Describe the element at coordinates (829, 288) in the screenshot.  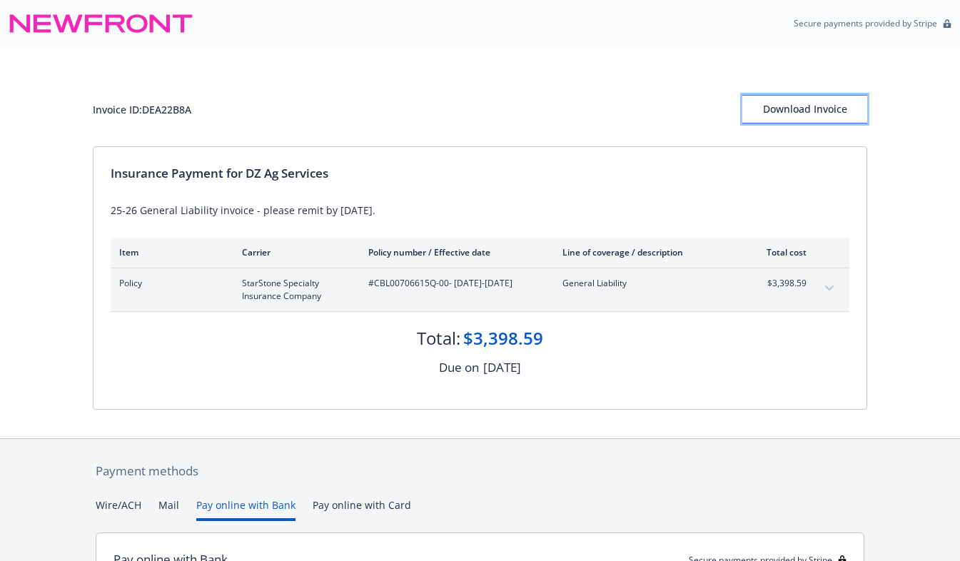
I see `button: expand content` at that location.